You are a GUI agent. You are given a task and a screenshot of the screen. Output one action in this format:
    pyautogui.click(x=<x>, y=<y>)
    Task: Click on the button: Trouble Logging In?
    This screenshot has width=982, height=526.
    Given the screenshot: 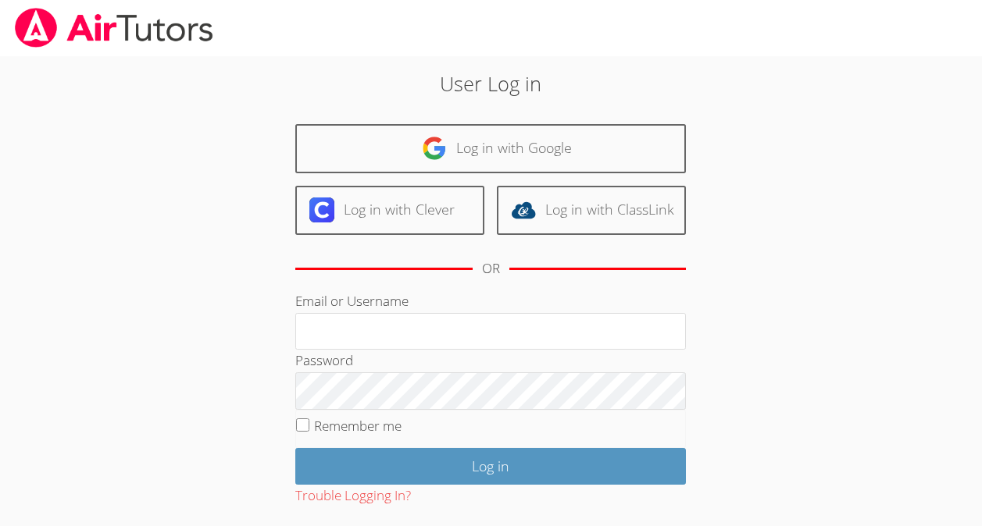 What is the action you would take?
    pyautogui.click(x=353, y=496)
    